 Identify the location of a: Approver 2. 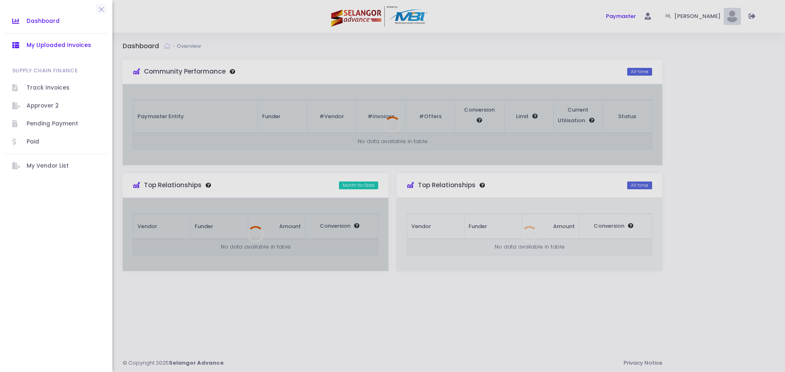
(56, 106).